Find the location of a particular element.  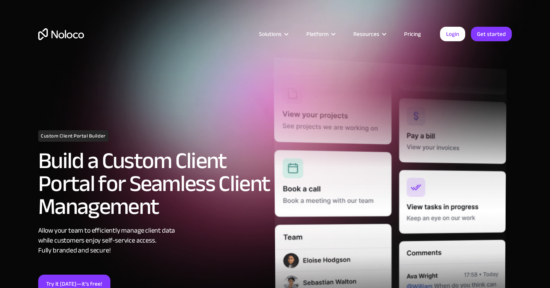

h2: Build a Custom Client Portal for Seamless Client Management is located at coordinates (155, 184).